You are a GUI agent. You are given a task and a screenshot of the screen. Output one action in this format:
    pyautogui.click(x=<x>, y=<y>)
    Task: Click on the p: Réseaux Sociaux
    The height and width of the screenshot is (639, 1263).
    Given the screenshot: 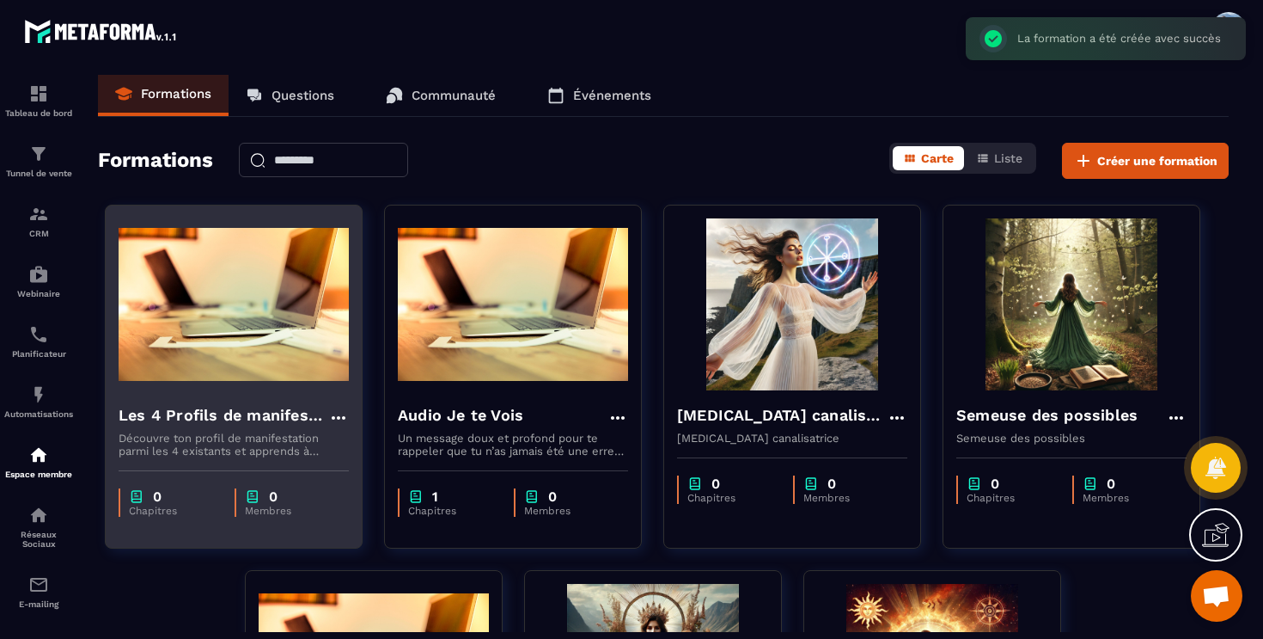 What is the action you would take?
    pyautogui.click(x=39, y=539)
    